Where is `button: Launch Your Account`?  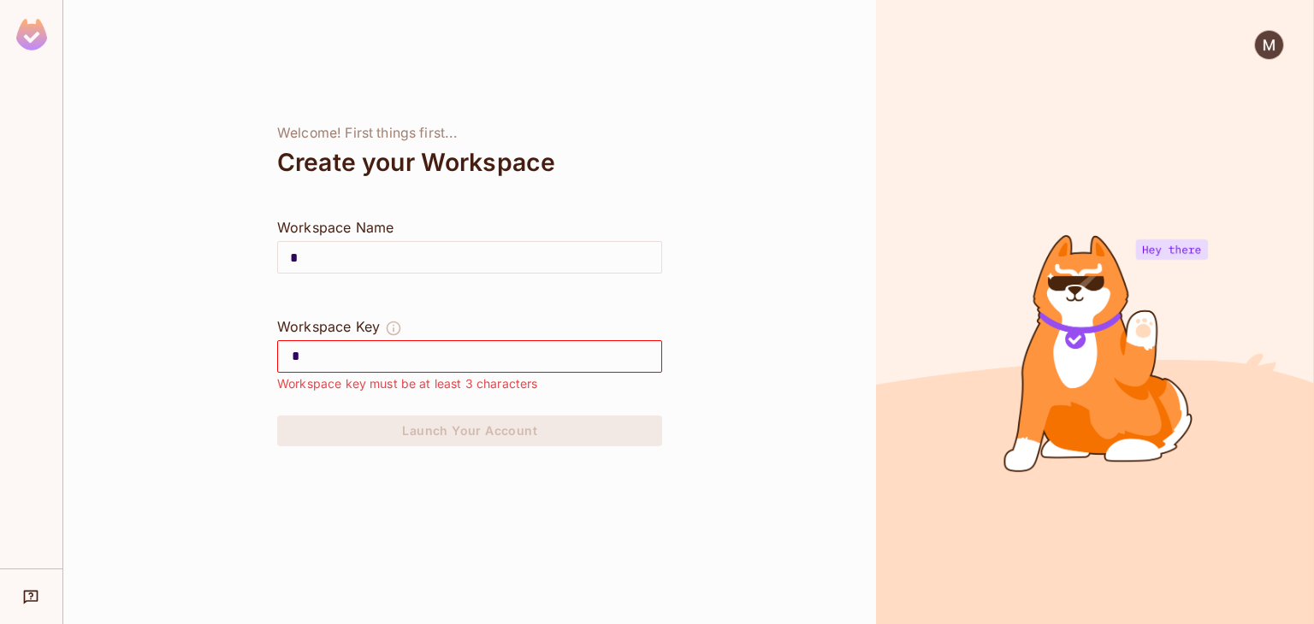 button: Launch Your Account is located at coordinates (470, 431).